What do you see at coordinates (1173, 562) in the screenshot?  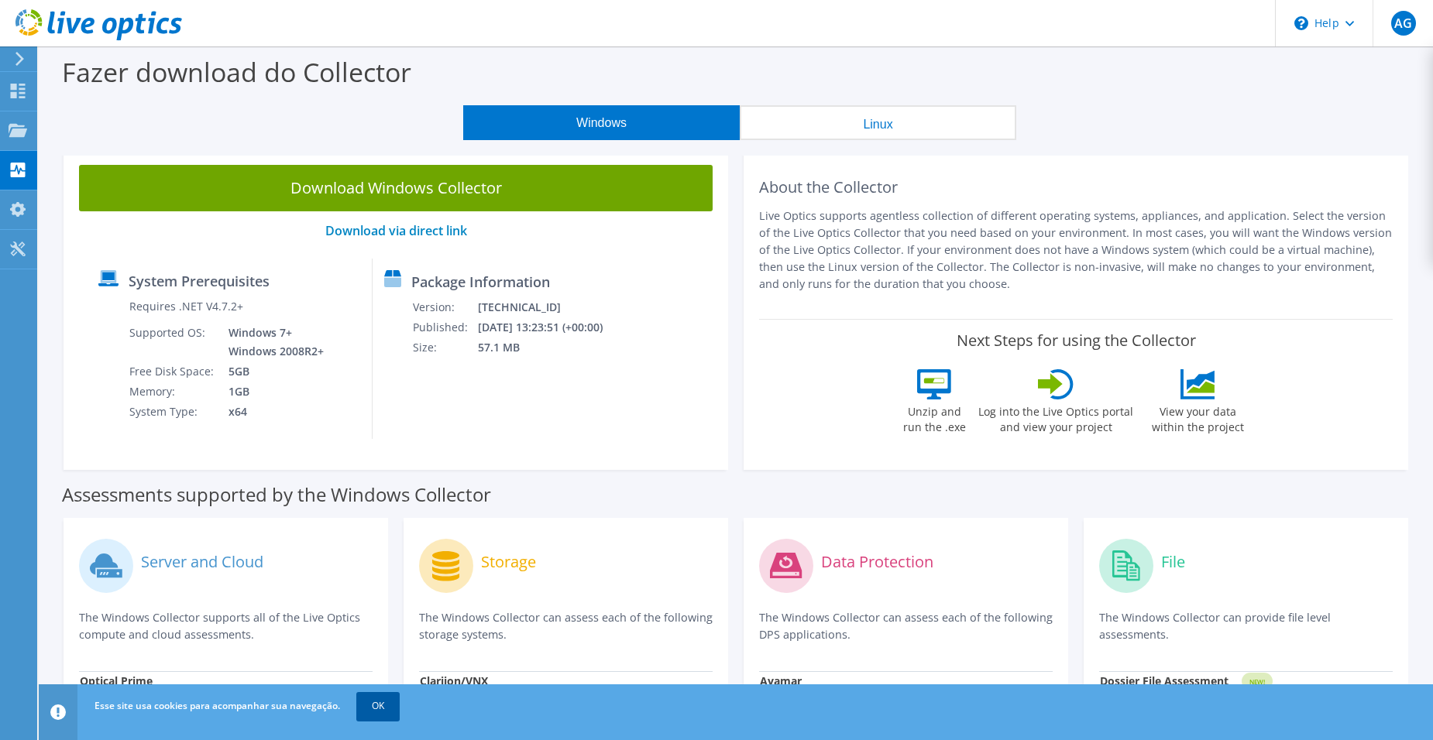 I see `label: File` at bounding box center [1173, 562].